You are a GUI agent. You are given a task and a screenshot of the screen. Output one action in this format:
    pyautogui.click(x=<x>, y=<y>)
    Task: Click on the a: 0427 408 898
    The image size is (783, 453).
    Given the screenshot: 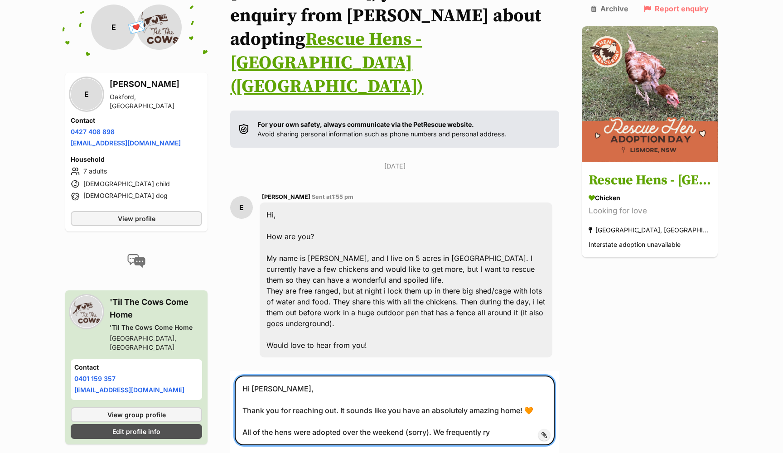 What is the action you would take?
    pyautogui.click(x=92, y=131)
    